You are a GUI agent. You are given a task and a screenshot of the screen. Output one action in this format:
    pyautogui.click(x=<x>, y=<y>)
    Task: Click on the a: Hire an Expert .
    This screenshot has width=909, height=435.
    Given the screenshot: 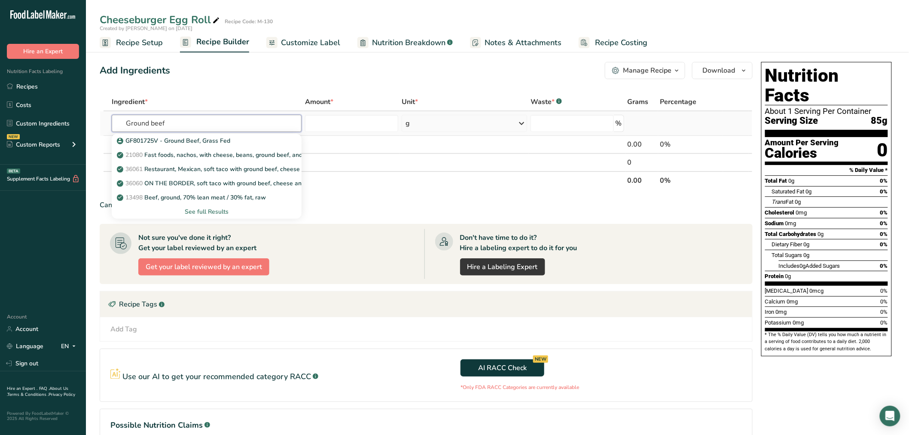 What is the action you would take?
    pyautogui.click(x=22, y=388)
    